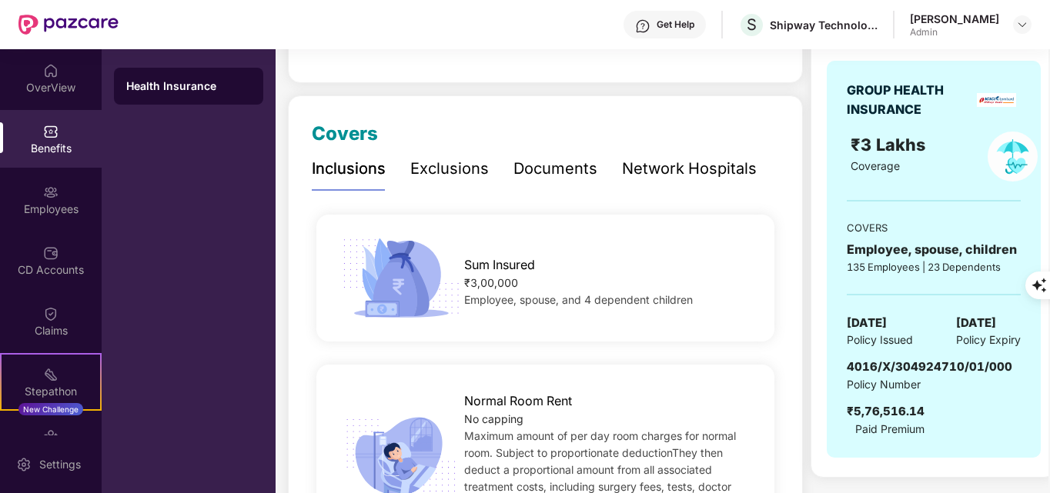 The width and height of the screenshot is (1050, 493). What do you see at coordinates (880, 340) in the screenshot?
I see `span: Policy Issued` at bounding box center [880, 340].